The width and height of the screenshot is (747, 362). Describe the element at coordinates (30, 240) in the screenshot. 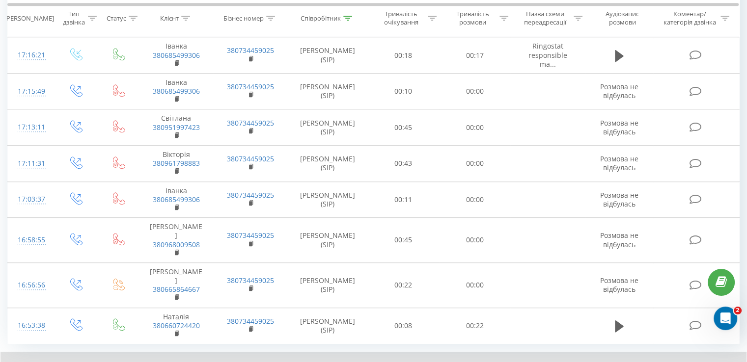

I see `div: 16:58:55` at that location.